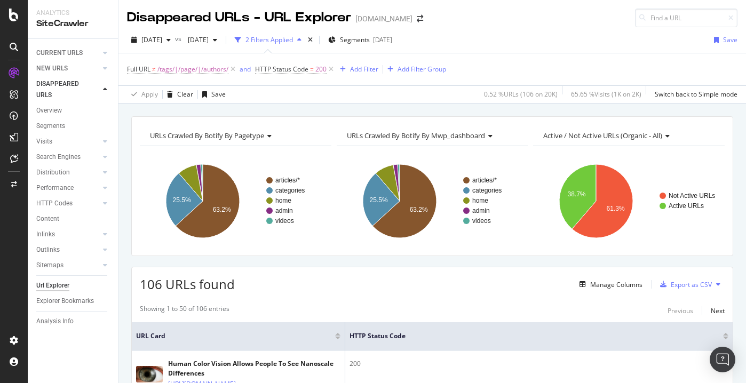 This screenshot has width=746, height=383. Describe the element at coordinates (235, 136) in the screenshot. I see `h4: URLs Crawled By Botify By pagetype` at that location.